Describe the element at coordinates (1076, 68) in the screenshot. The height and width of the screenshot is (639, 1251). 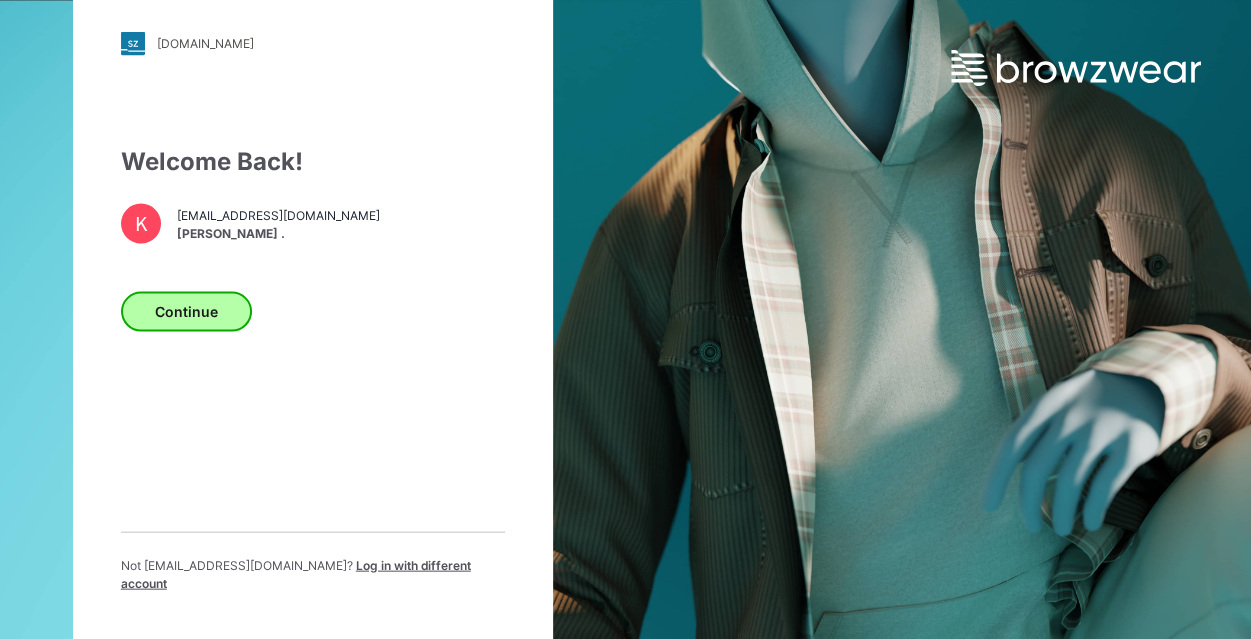
I see `img: browzwear-logo.e42bd6dac1945053ebaf764b6aa21510.svg` at that location.